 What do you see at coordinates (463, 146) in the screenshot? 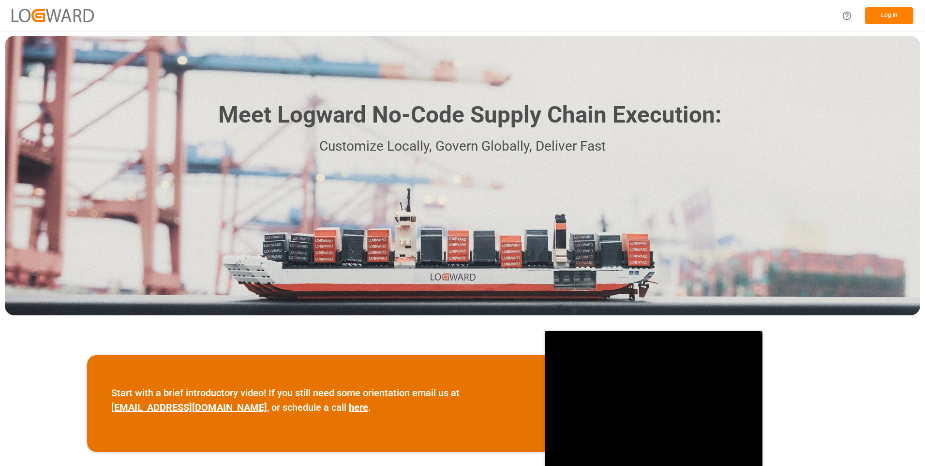
I see `p: Customize Locally, Govern Globally, Deliver Fast` at bounding box center [463, 146].